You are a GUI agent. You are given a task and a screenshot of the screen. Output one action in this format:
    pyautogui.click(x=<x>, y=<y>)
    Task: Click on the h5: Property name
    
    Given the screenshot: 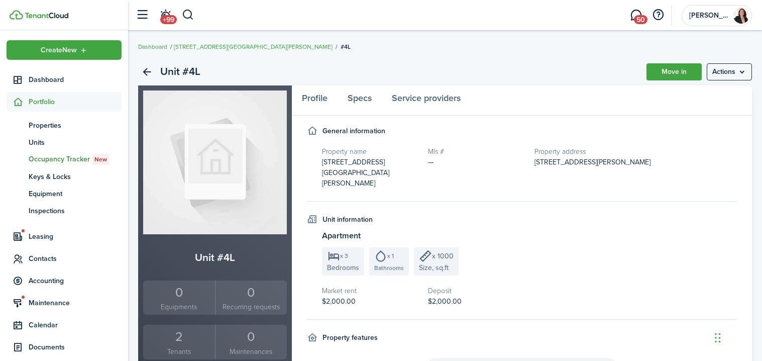 What is the action you would take?
    pyautogui.click(x=370, y=151)
    